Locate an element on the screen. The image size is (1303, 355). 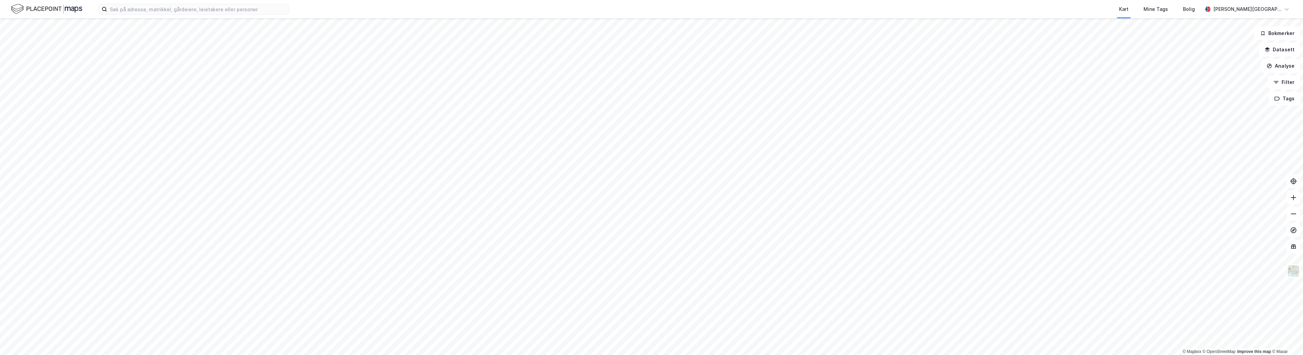
a: OpenStreetMap is located at coordinates (1219, 352).